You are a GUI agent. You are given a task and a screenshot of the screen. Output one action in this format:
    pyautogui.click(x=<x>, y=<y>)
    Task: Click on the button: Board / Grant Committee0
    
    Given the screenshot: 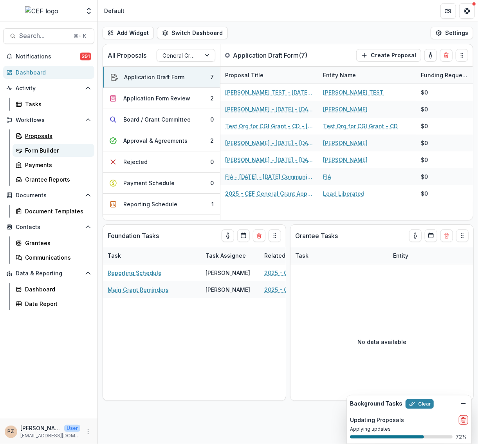 What is the action you would take?
    pyautogui.click(x=161, y=119)
    